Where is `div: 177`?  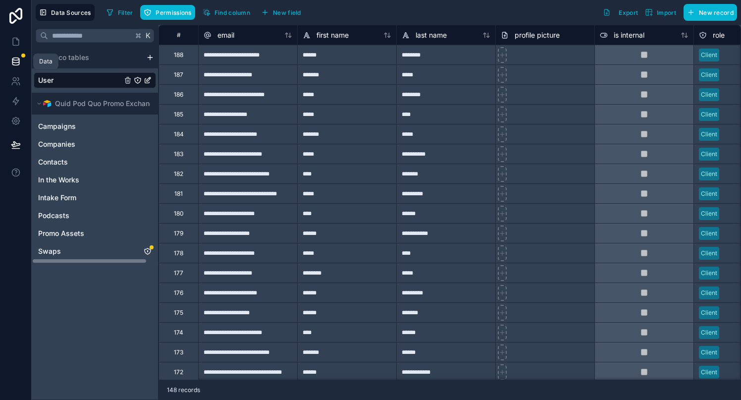 div: 177 is located at coordinates (178, 273).